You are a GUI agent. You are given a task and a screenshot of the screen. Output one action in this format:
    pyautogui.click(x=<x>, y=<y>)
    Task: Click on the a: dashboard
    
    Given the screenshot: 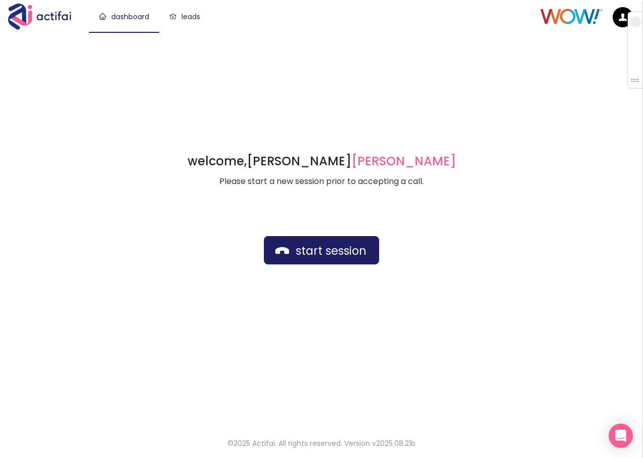 What is the action you would take?
    pyautogui.click(x=124, y=17)
    